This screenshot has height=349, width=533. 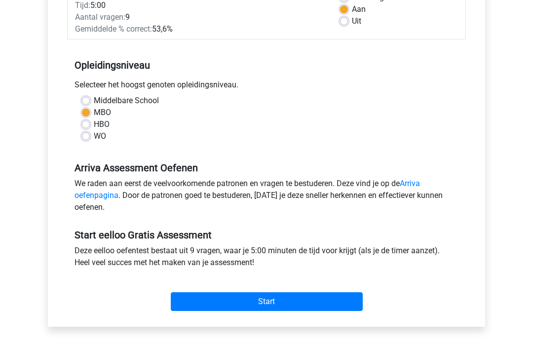 I want to click on label: Middelbare School, so click(x=126, y=101).